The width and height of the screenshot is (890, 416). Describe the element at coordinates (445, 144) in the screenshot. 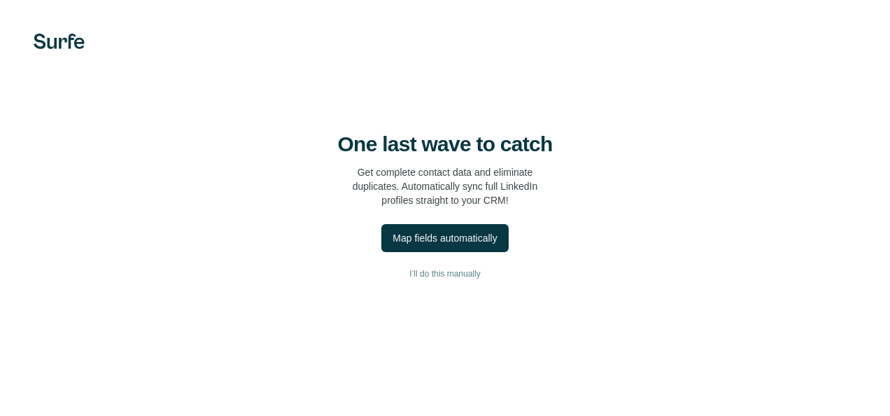

I see `h4: One last wave to catch` at that location.